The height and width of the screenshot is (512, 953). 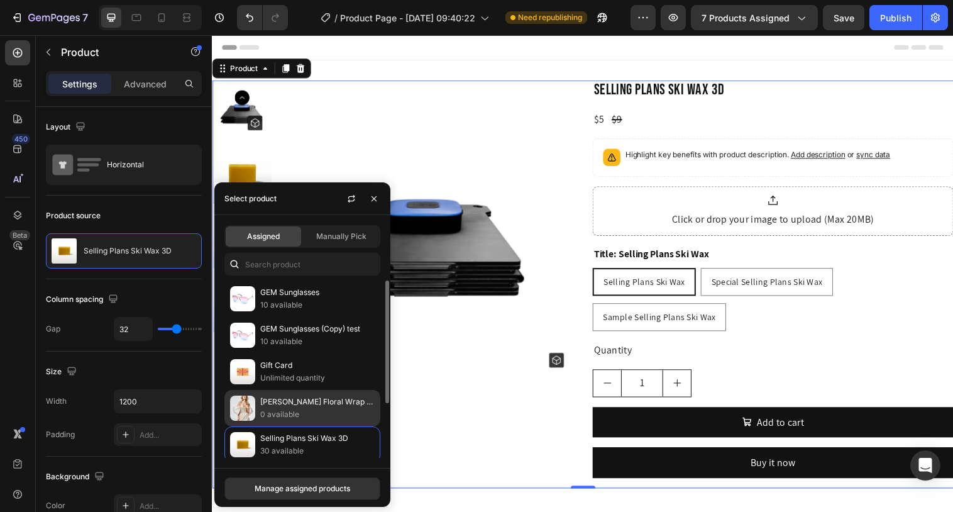 I want to click on div: Publish, so click(x=896, y=18).